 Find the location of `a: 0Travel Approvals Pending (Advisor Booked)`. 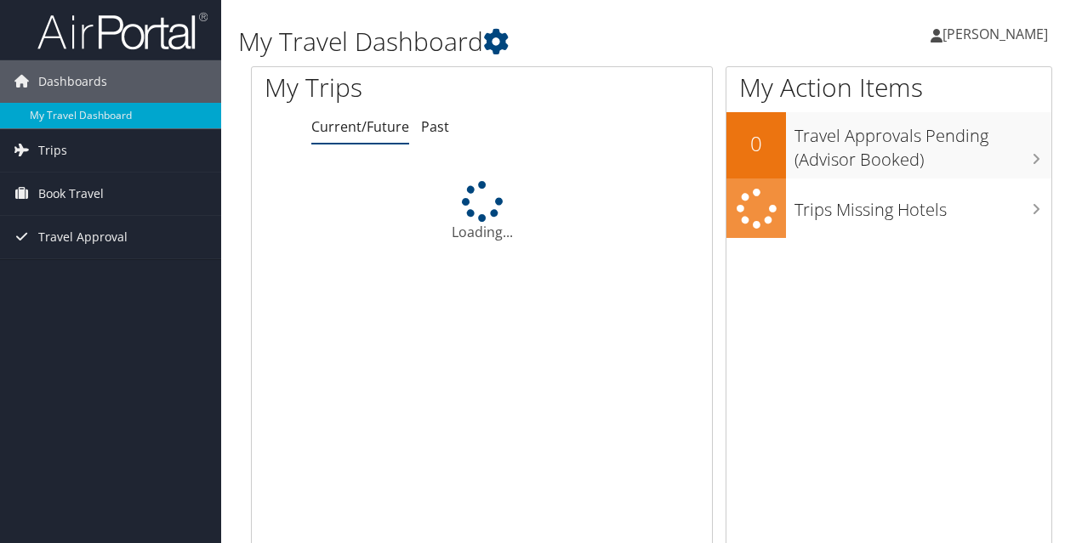

a: 0Travel Approvals Pending (Advisor Booked) is located at coordinates (889, 145).